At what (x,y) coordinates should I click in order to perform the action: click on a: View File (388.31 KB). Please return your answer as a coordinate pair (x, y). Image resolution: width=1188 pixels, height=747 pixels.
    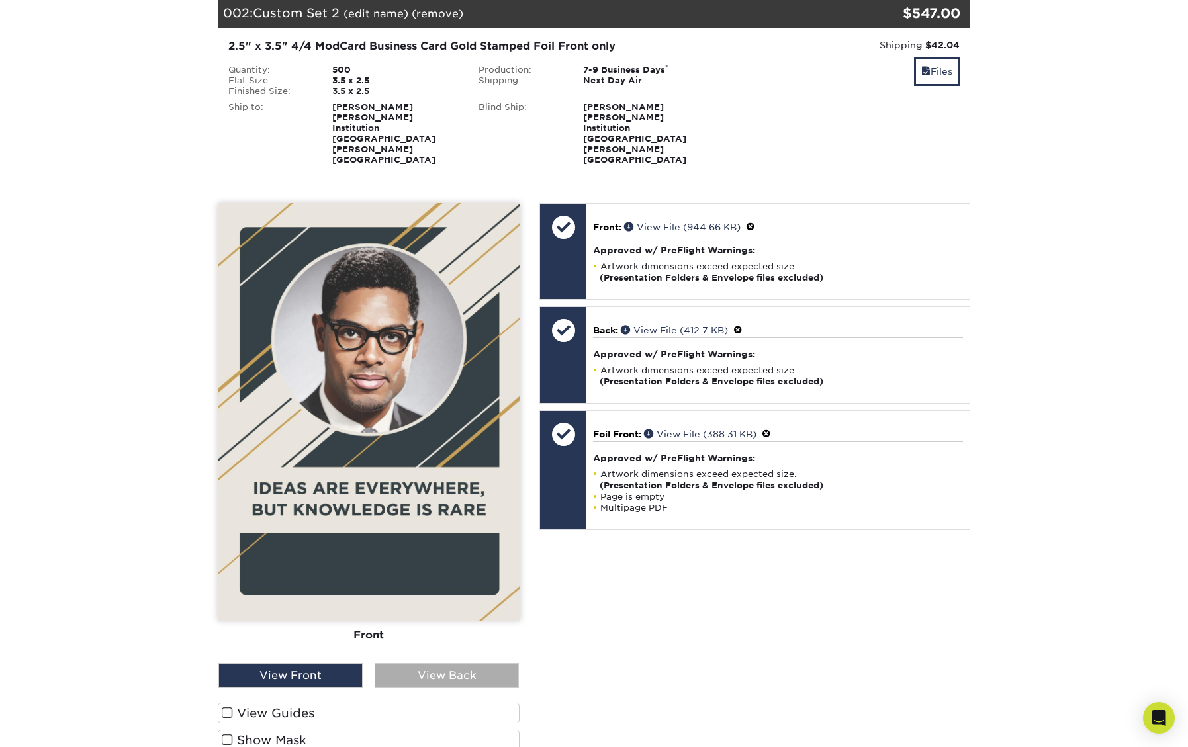
    Looking at the image, I should click on (700, 434).